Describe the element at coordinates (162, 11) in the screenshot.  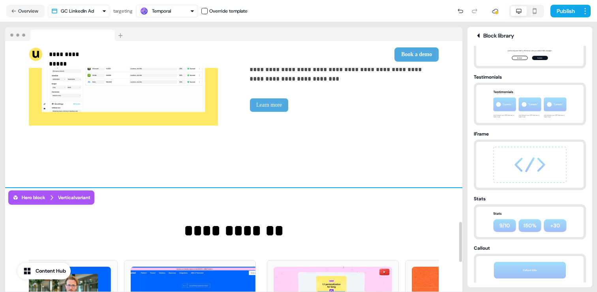
I see `div: Temporal` at that location.